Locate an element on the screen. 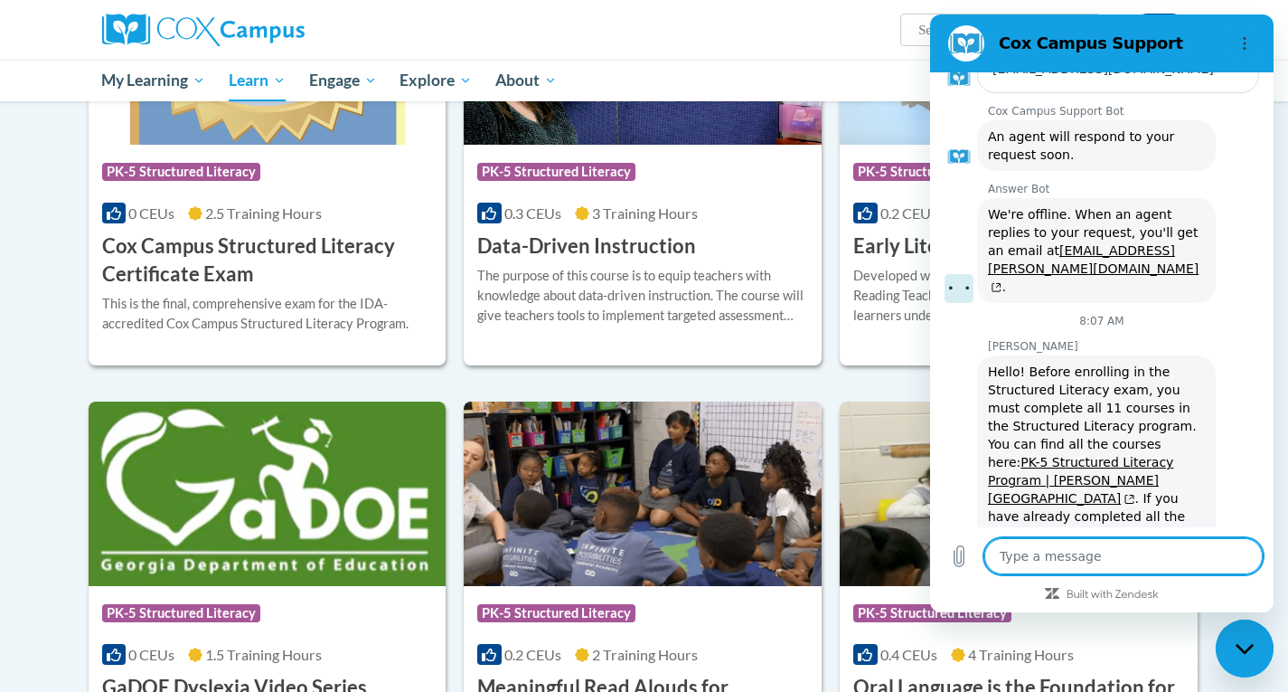 The image size is (1288, 692). span: An agent will respond to your request soon. is located at coordinates (166, 131).